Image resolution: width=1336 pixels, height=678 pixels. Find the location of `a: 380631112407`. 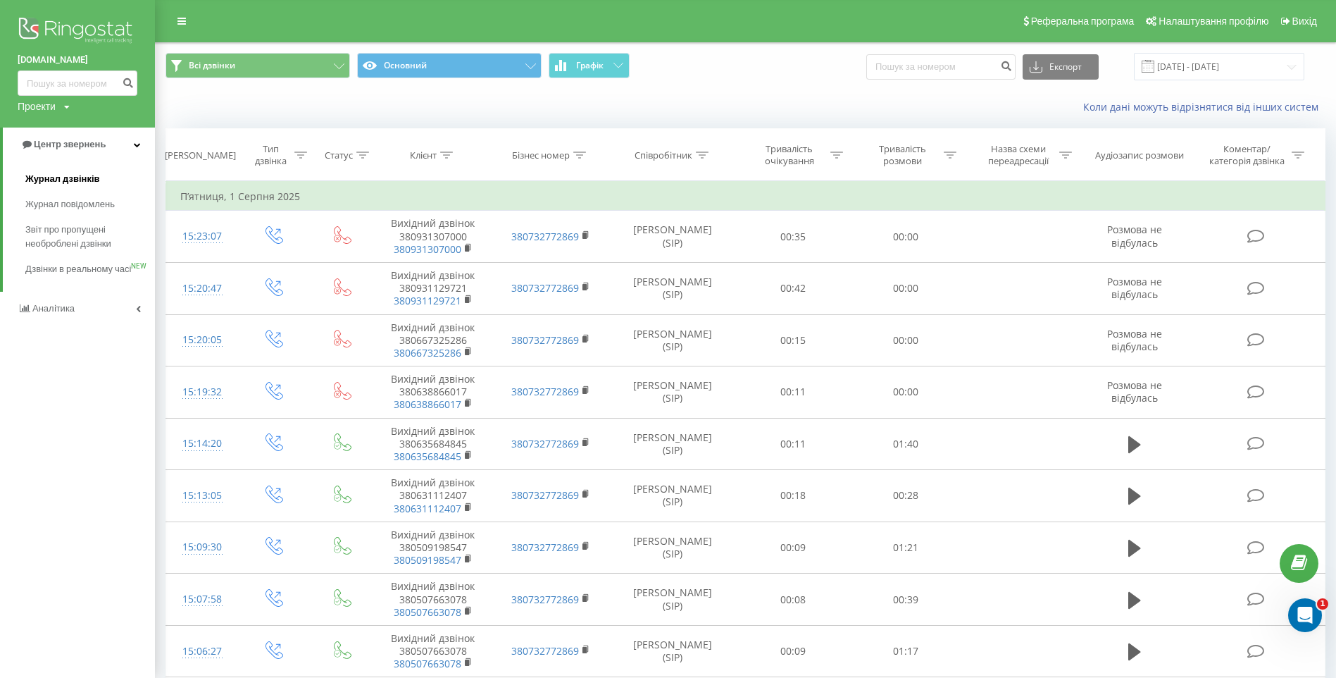

a: 380631112407 is located at coordinates (428, 508).